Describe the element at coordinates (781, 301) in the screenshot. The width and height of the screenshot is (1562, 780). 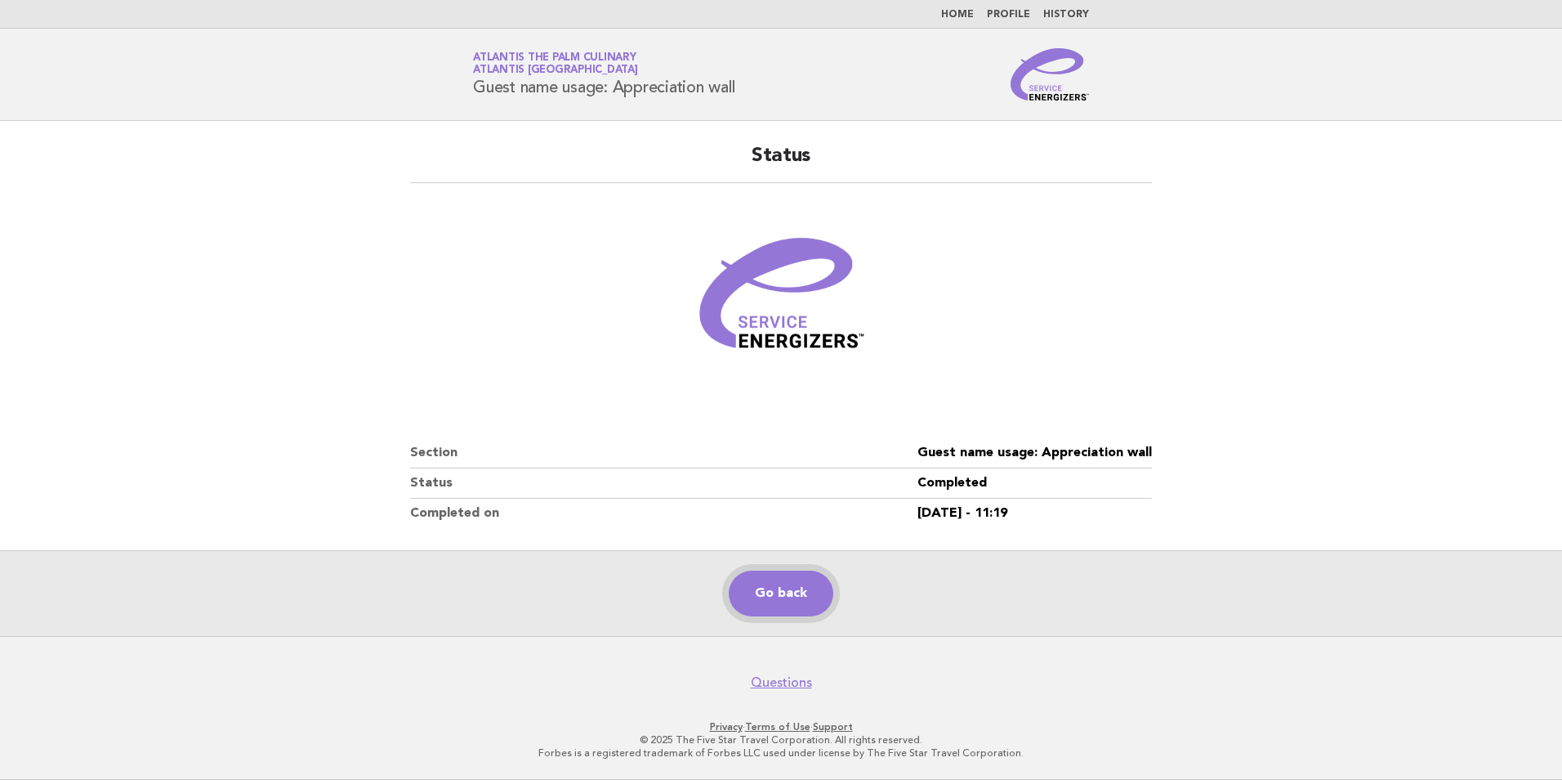
I see `img: Verified` at that location.